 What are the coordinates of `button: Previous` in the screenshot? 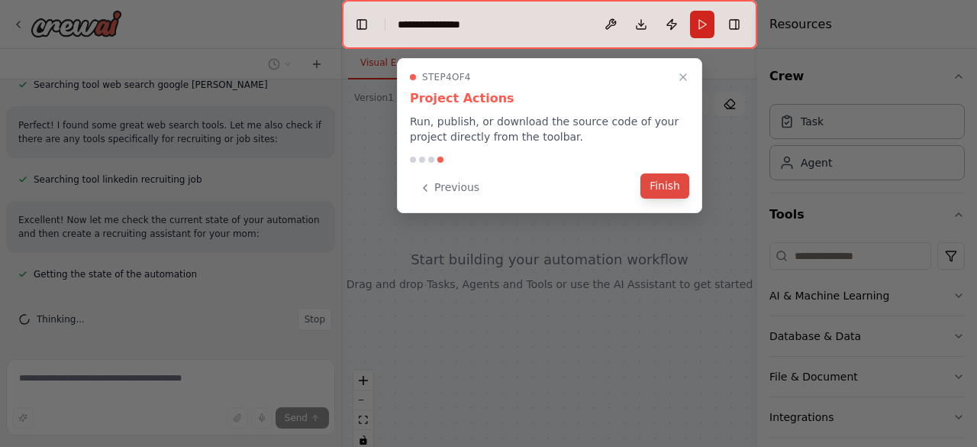 It's located at (449, 187).